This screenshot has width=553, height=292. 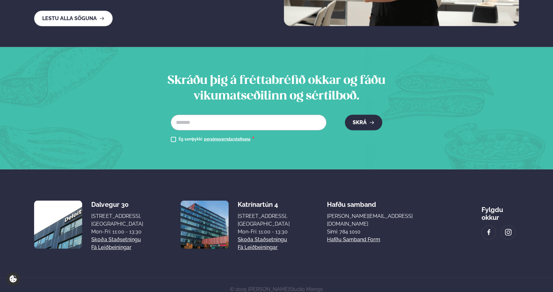 What do you see at coordinates (276, 89) in the screenshot?
I see `h2: Skráðu þig á fréttabréfið okkar og fáðu vikumatseðilinn og sértilboð.` at bounding box center [276, 89].